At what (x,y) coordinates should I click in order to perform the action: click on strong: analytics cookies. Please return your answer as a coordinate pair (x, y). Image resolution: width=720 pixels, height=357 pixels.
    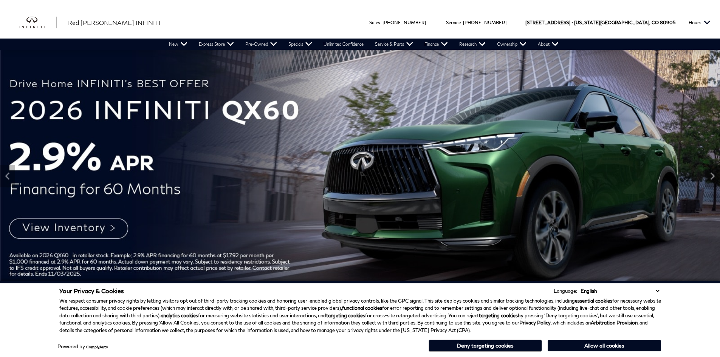
    Looking at the image, I should click on (179, 315).